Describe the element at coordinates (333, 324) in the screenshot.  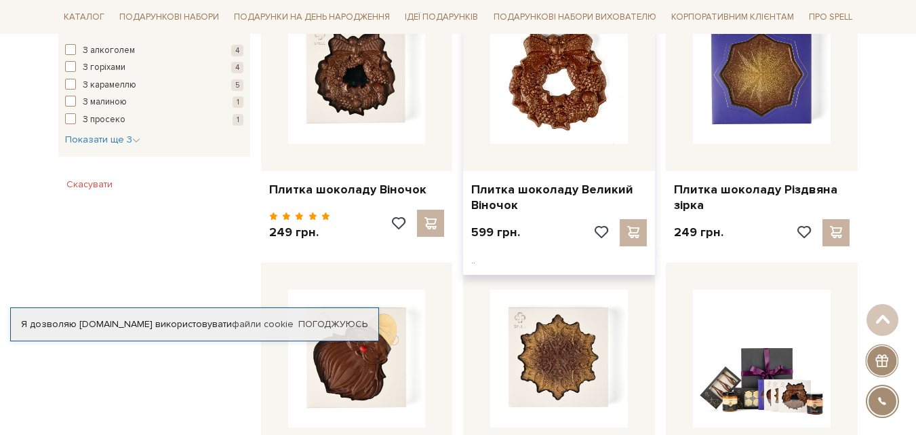
I see `a: Погоджуюсь` at that location.